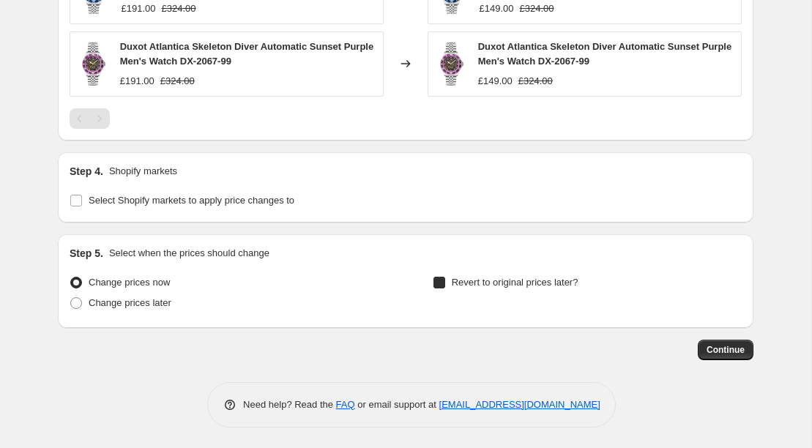 The image size is (812, 448). What do you see at coordinates (726, 350) in the screenshot?
I see `span: Continue` at bounding box center [726, 350].